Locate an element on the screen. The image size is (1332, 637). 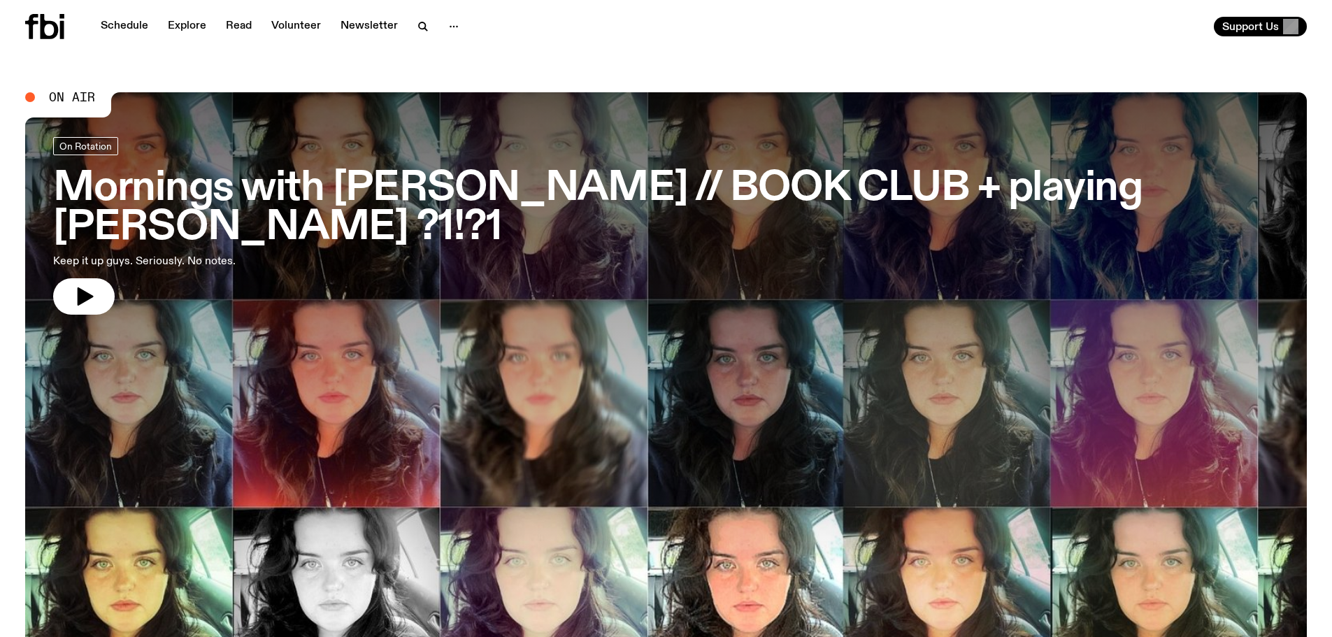
span: On Air is located at coordinates (72, 97).